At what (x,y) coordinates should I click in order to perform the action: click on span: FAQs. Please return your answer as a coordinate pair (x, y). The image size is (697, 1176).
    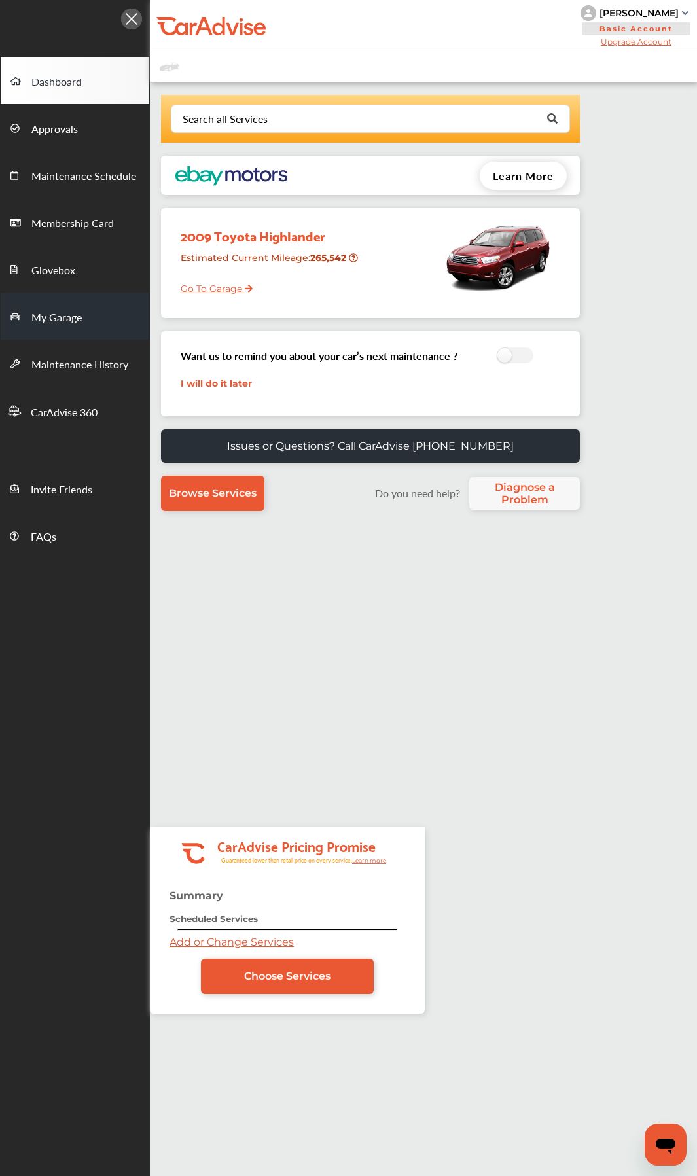
    Looking at the image, I should click on (43, 537).